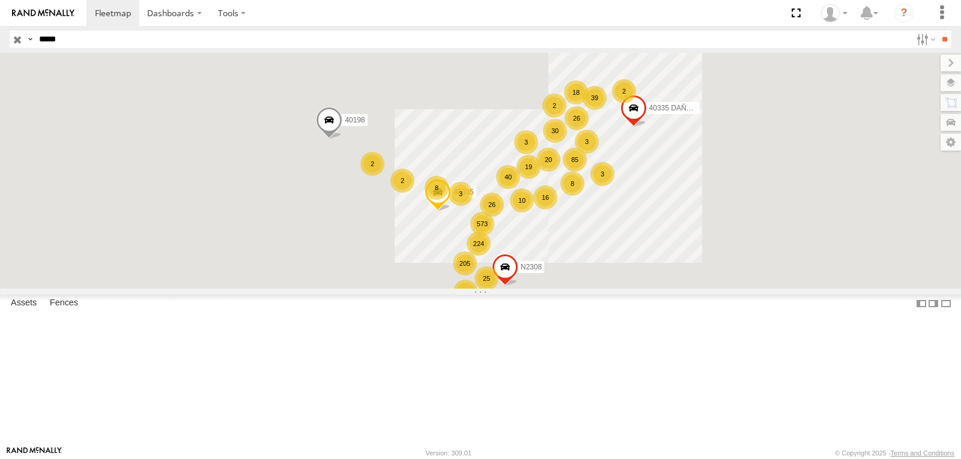  What do you see at coordinates (575, 160) in the screenshot?
I see `div: 85` at bounding box center [575, 160].